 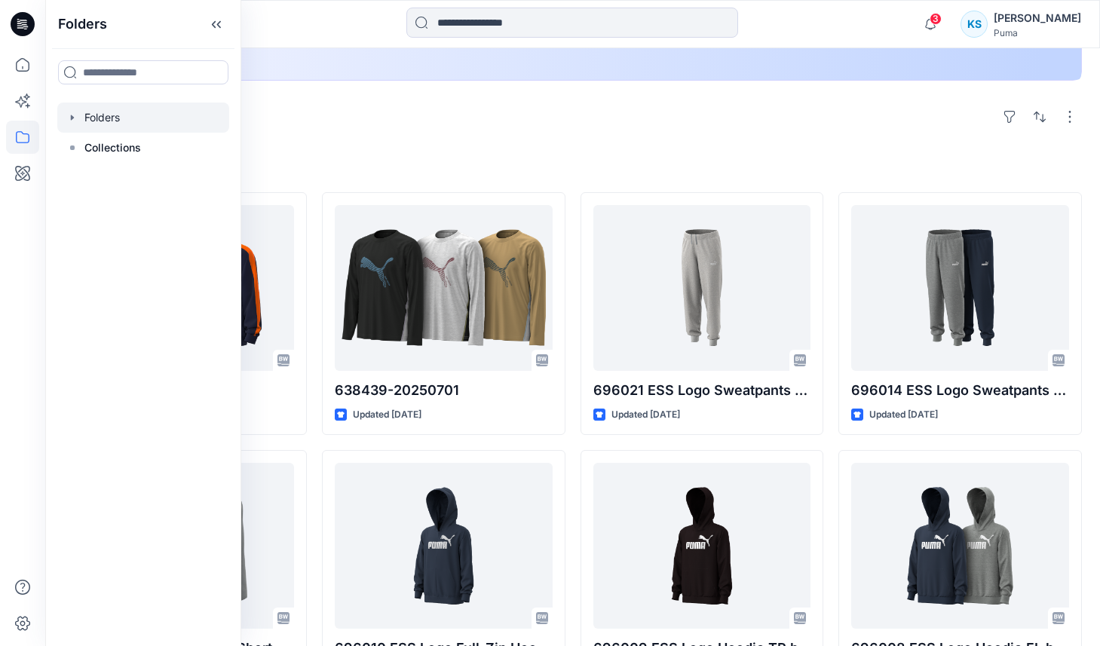 I want to click on div: KS, so click(x=974, y=24).